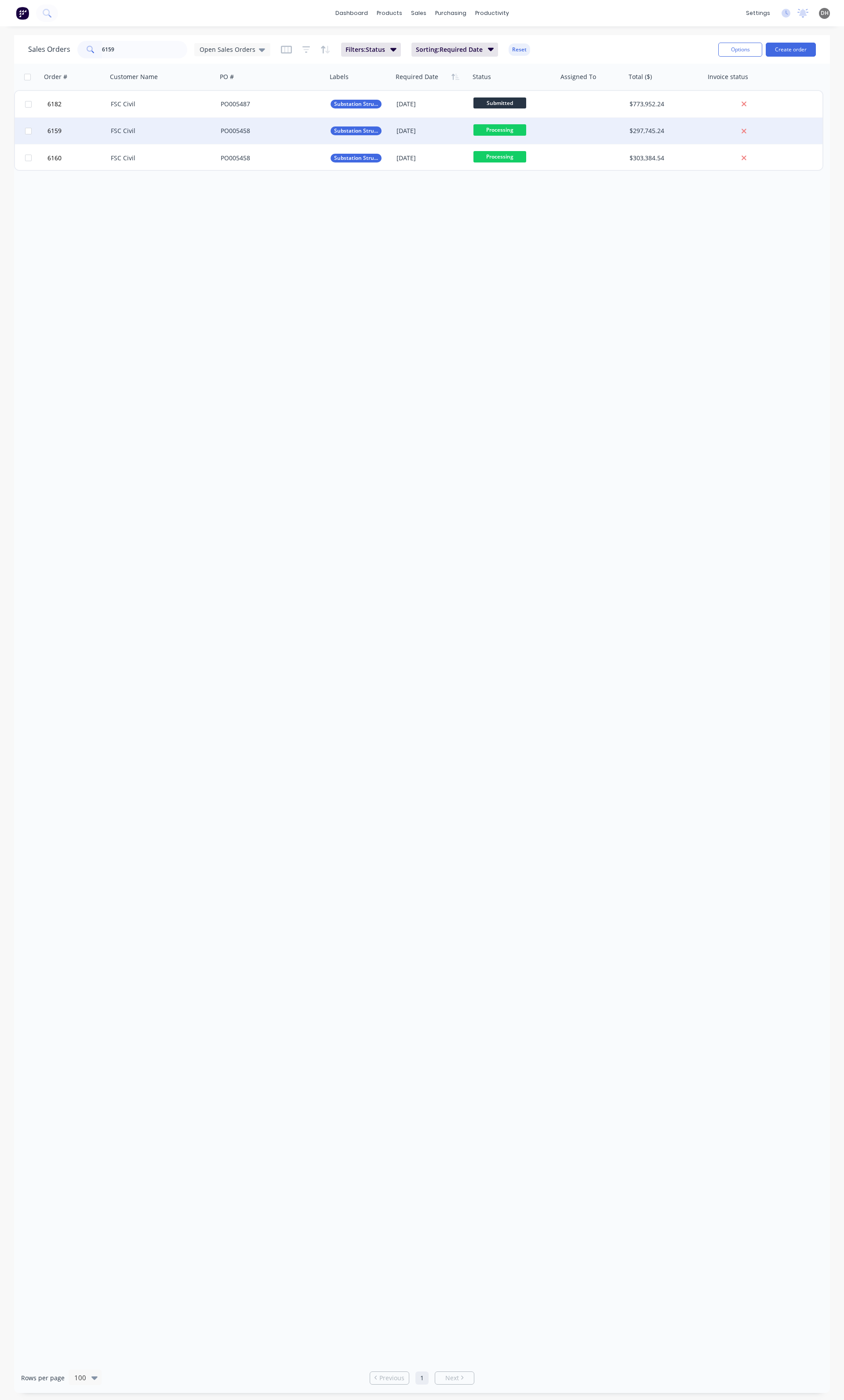  I want to click on div: purchasing, so click(451, 13).